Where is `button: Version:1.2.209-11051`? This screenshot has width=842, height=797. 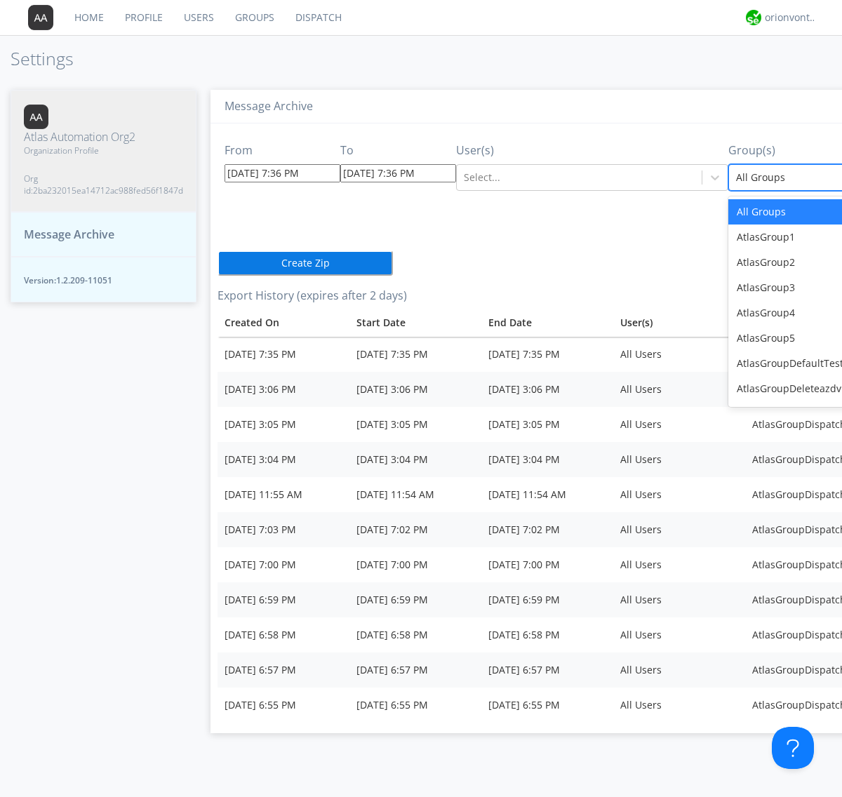 button: Version:1.2.209-11051 is located at coordinates (103, 279).